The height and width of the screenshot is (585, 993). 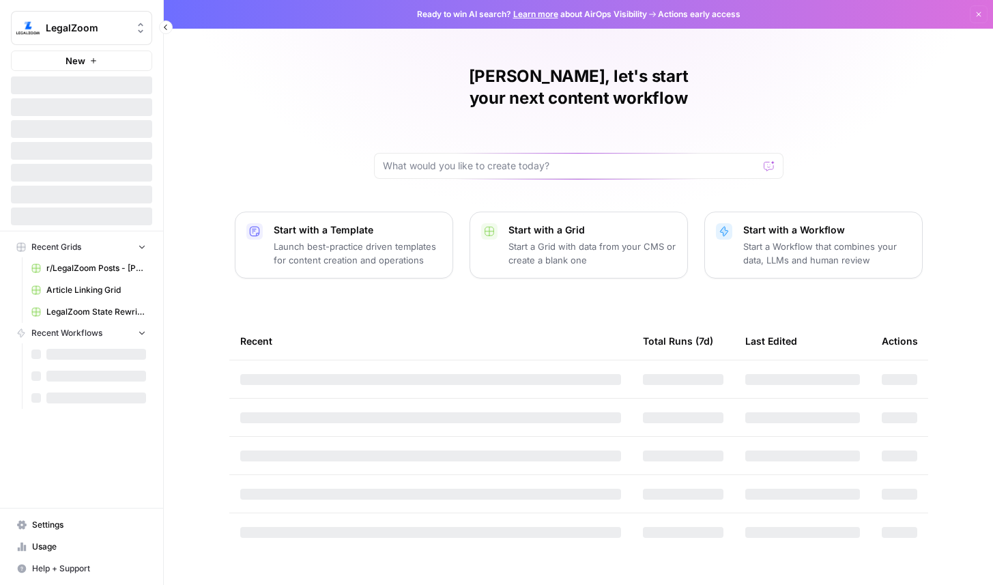 What do you see at coordinates (75, 61) in the screenshot?
I see `span: New` at bounding box center [75, 61].